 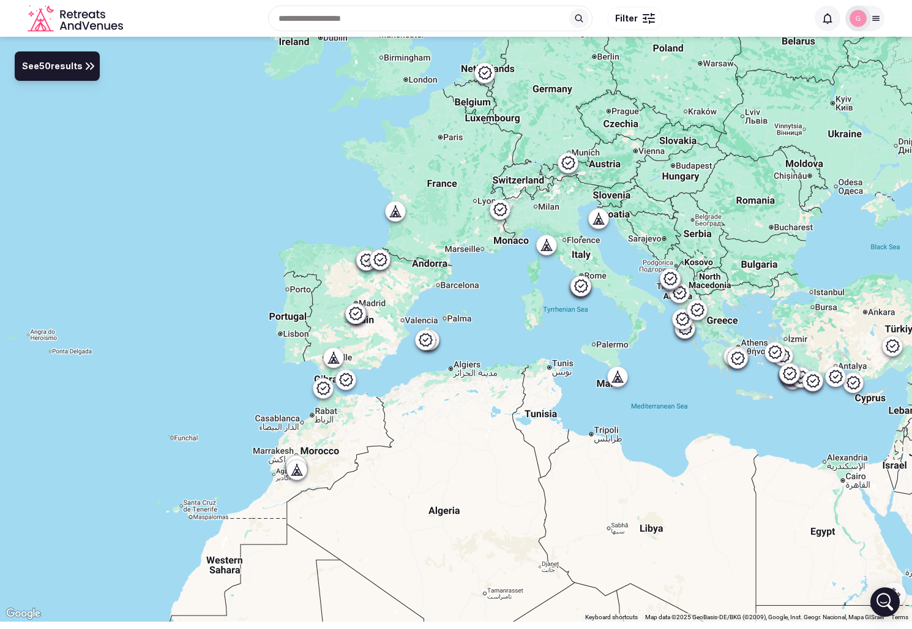 I want to click on span: Filter, so click(x=626, y=18).